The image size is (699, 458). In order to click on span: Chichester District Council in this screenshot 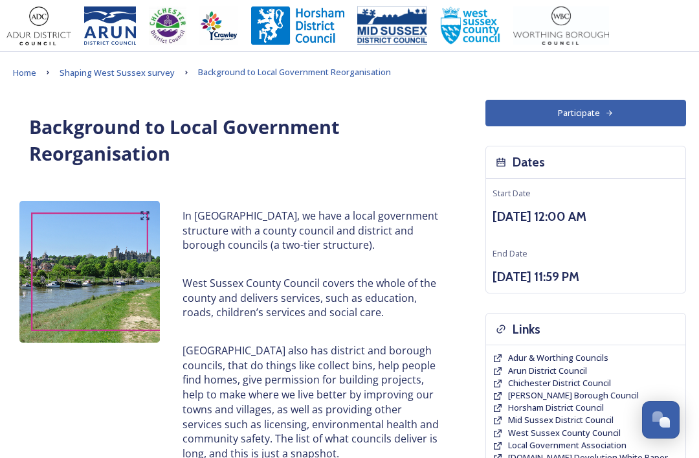, I will do `click(559, 383)`.